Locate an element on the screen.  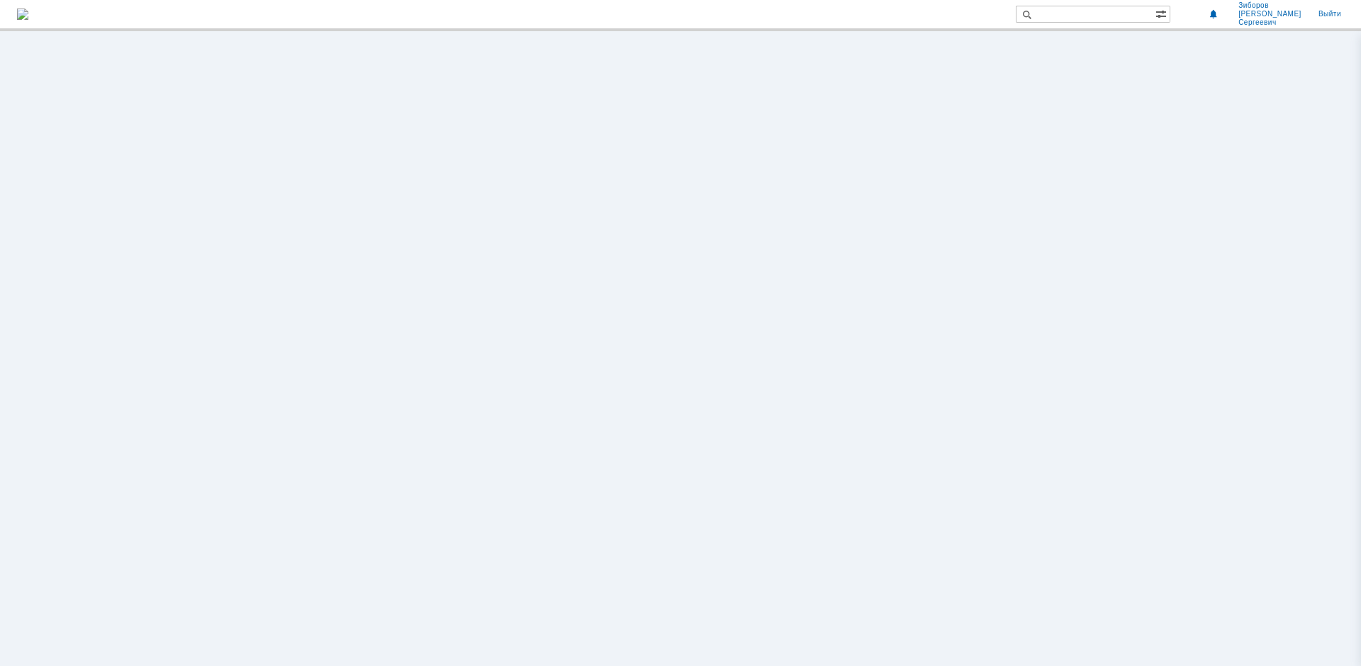
span: Расширенный поиск is located at coordinates (1162, 13).